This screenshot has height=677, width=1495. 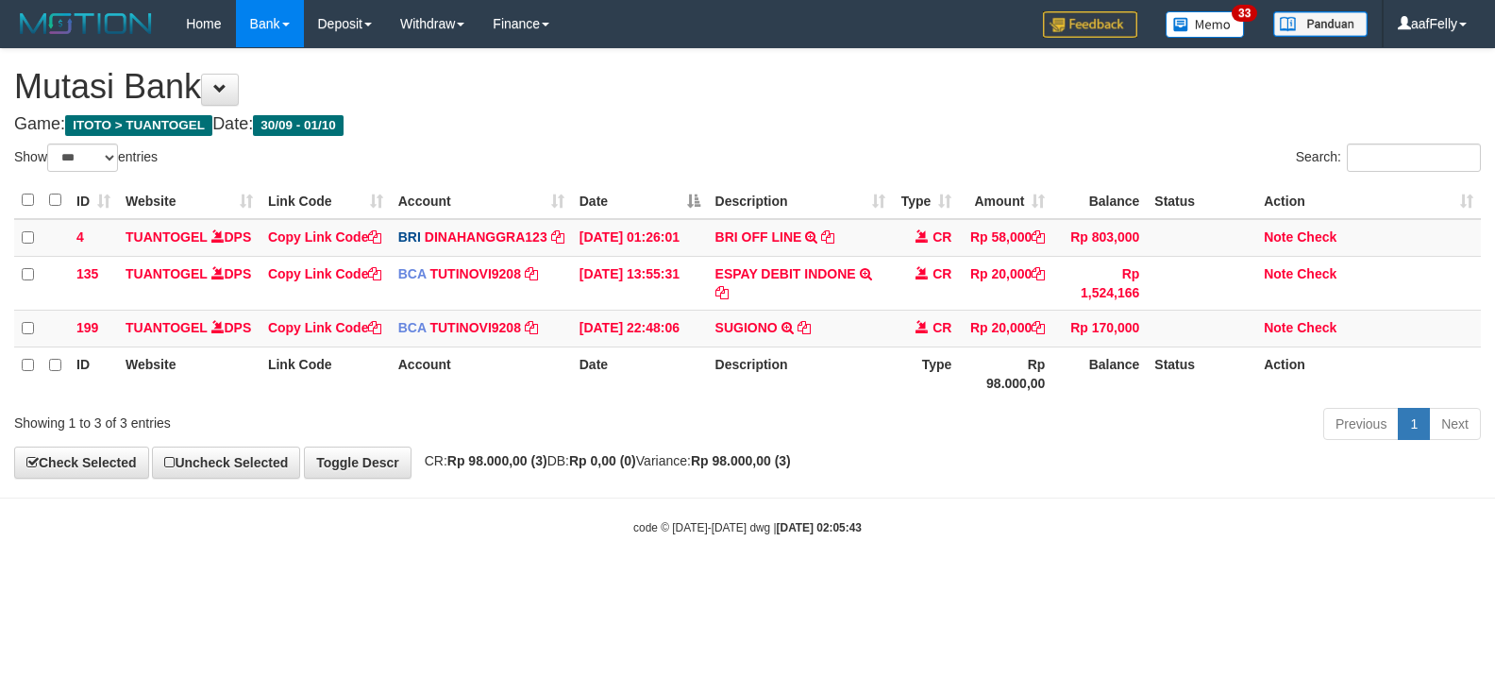 I want to click on span: BRI, so click(x=409, y=237).